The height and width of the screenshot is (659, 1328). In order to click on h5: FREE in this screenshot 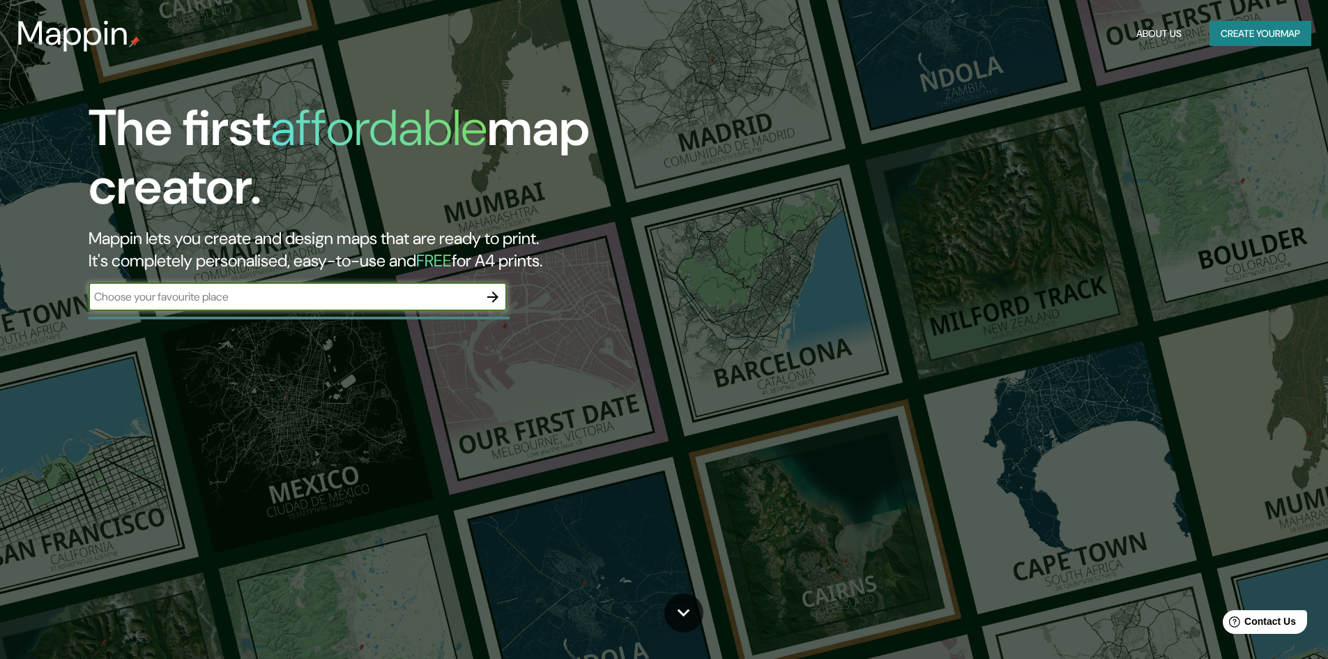, I will do `click(434, 260)`.